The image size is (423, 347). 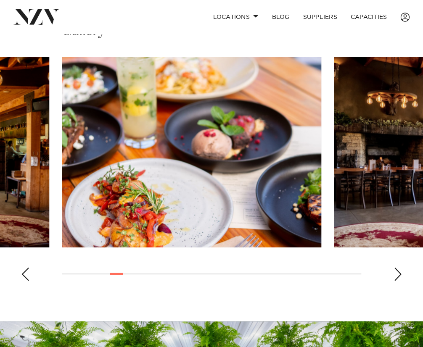 What do you see at coordinates (368, 17) in the screenshot?
I see `a: Capacities` at bounding box center [368, 17].